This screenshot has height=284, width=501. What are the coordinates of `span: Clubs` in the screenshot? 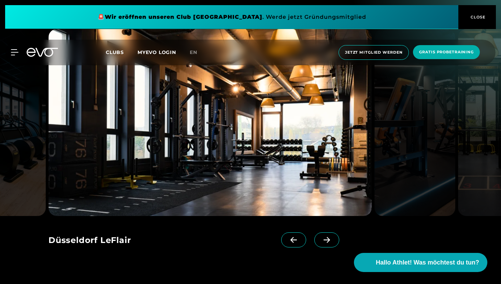 It's located at (115, 52).